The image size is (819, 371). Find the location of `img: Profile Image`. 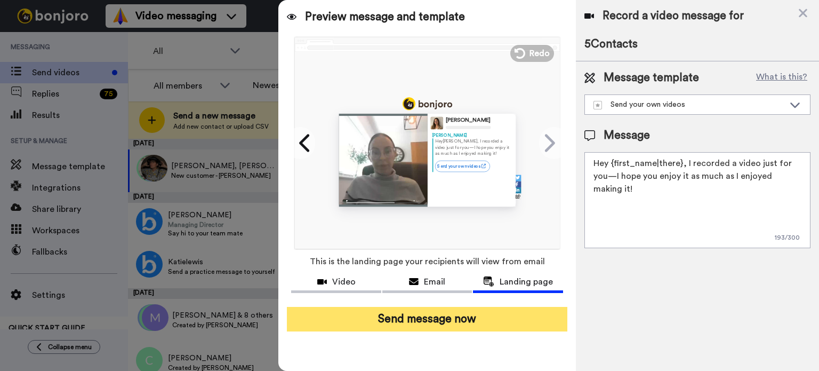

img: Profile Image is located at coordinates (436, 123).